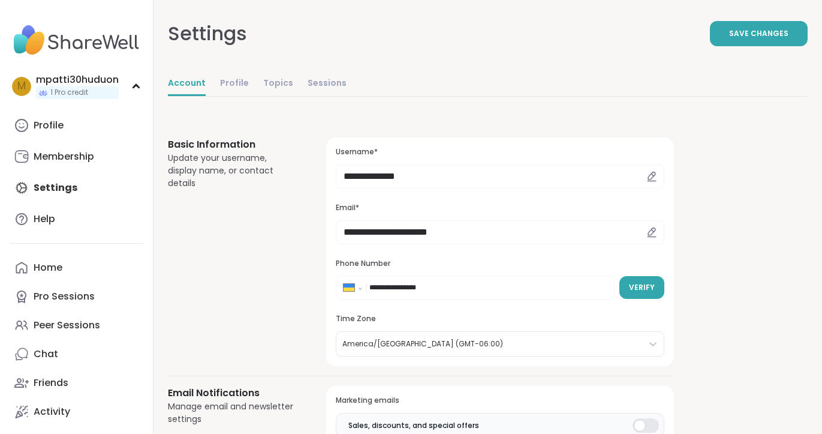 This screenshot has height=434, width=822. Describe the element at coordinates (76, 411) in the screenshot. I see `a: Activity` at that location.